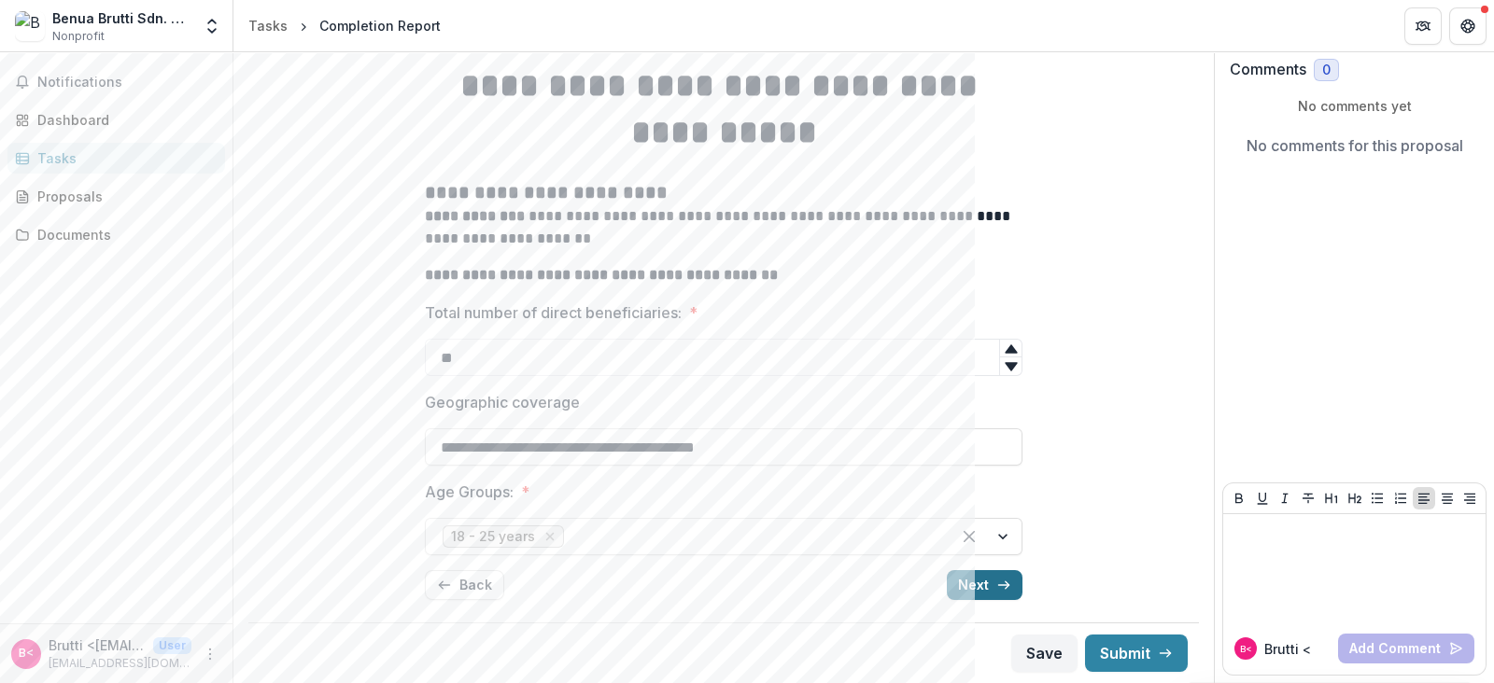  What do you see at coordinates (1044, 654) in the screenshot?
I see `button: Save` at bounding box center [1044, 654].